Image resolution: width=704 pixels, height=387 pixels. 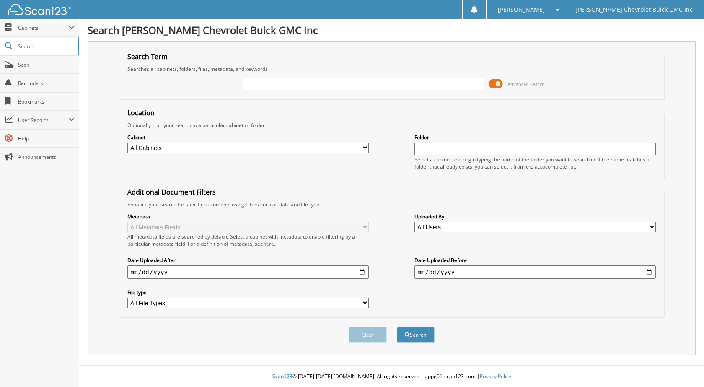 What do you see at coordinates (248, 260) in the screenshot?
I see `label: Date Uploaded After` at bounding box center [248, 260].